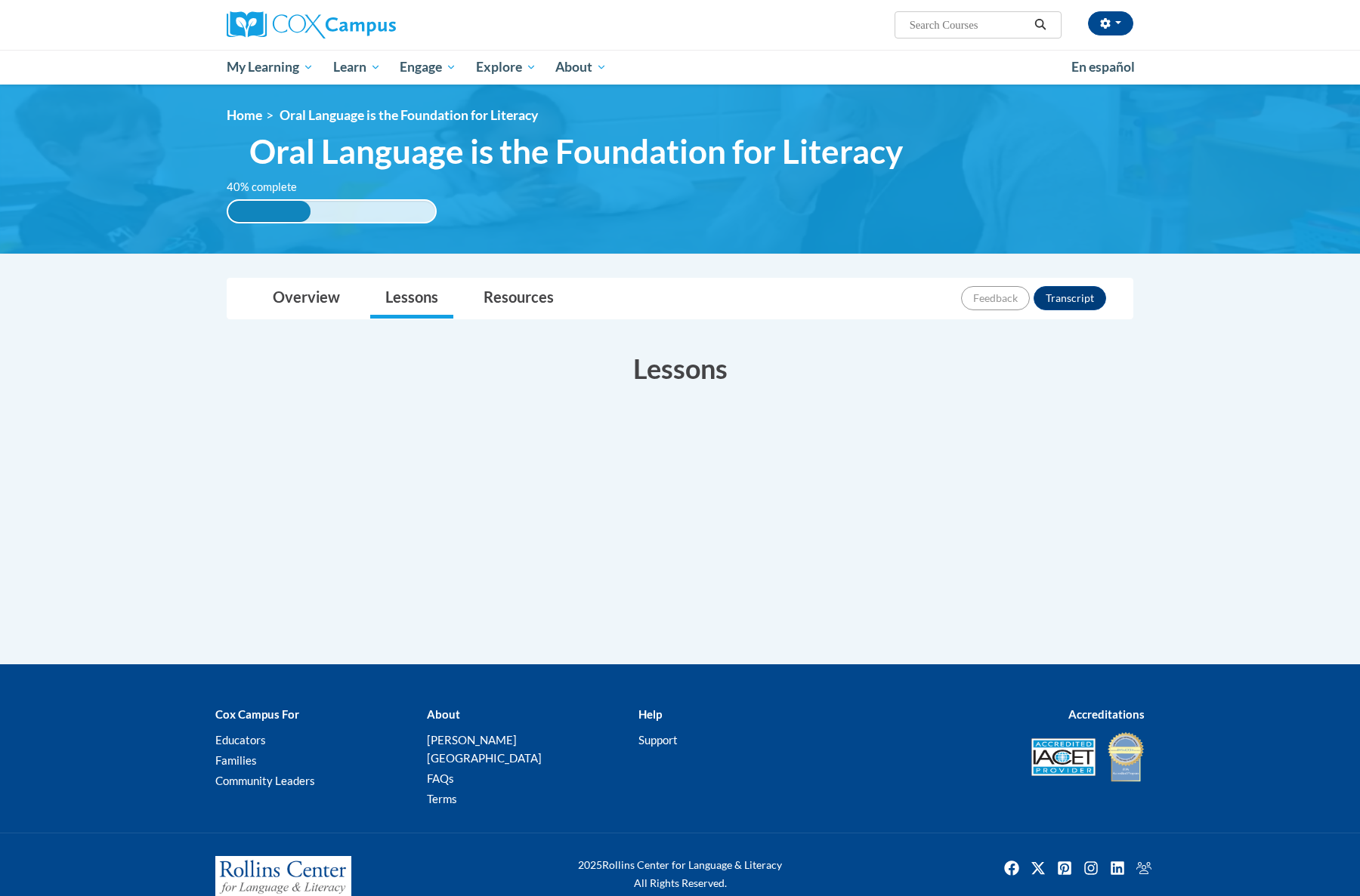 The height and width of the screenshot is (896, 1360). What do you see at coordinates (306, 298) in the screenshot?
I see `a: Overview` at bounding box center [306, 298].